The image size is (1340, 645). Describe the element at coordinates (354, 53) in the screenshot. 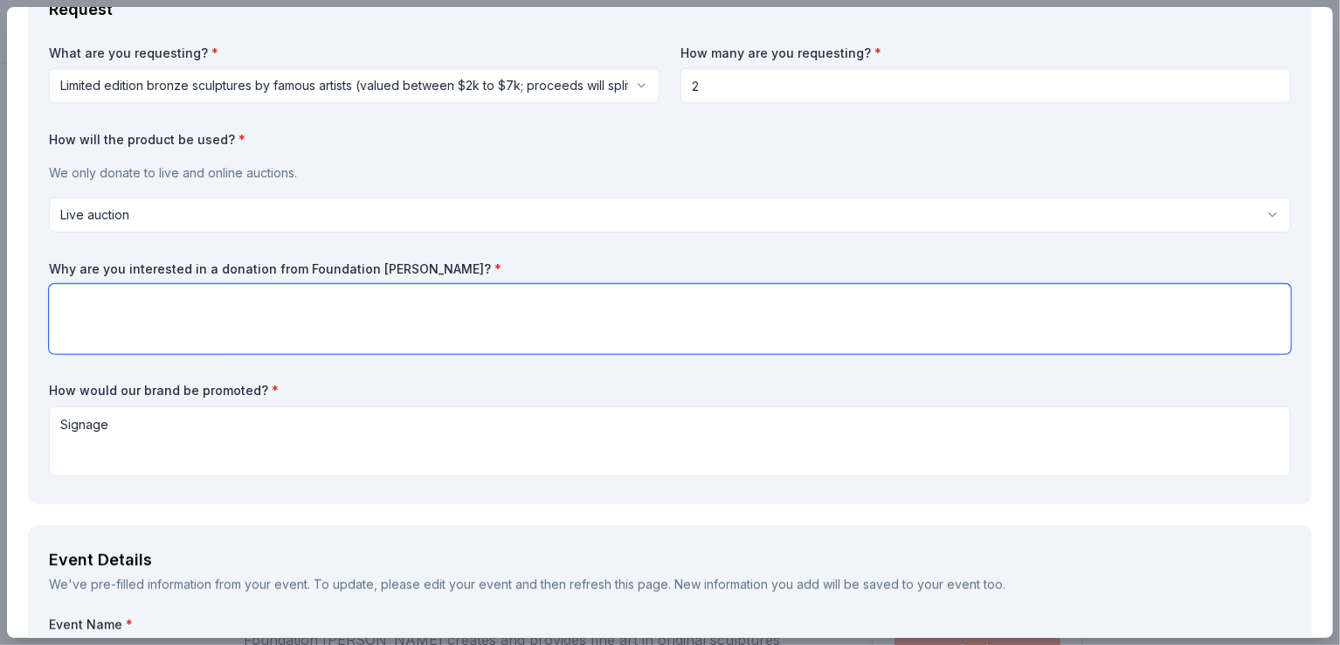

I see `label: What are you requesting?` at that location.